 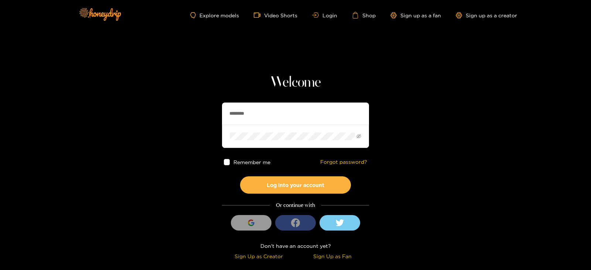 I want to click on h1: Welcome, so click(x=295, y=83).